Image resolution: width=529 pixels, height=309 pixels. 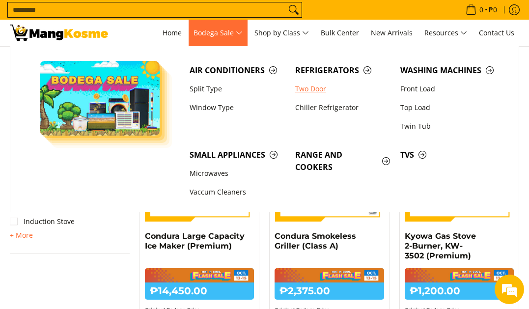 I want to click on span: Shop by Class, so click(x=281, y=33).